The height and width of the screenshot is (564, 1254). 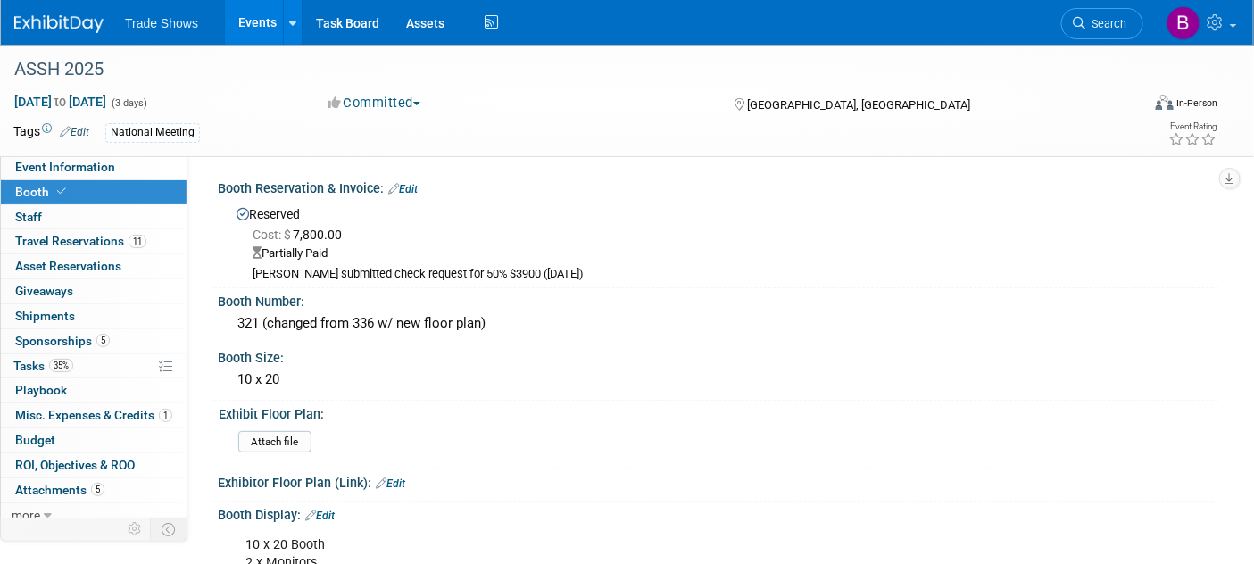 I want to click on td: Personalize Event Tab Strip, so click(x=135, y=529).